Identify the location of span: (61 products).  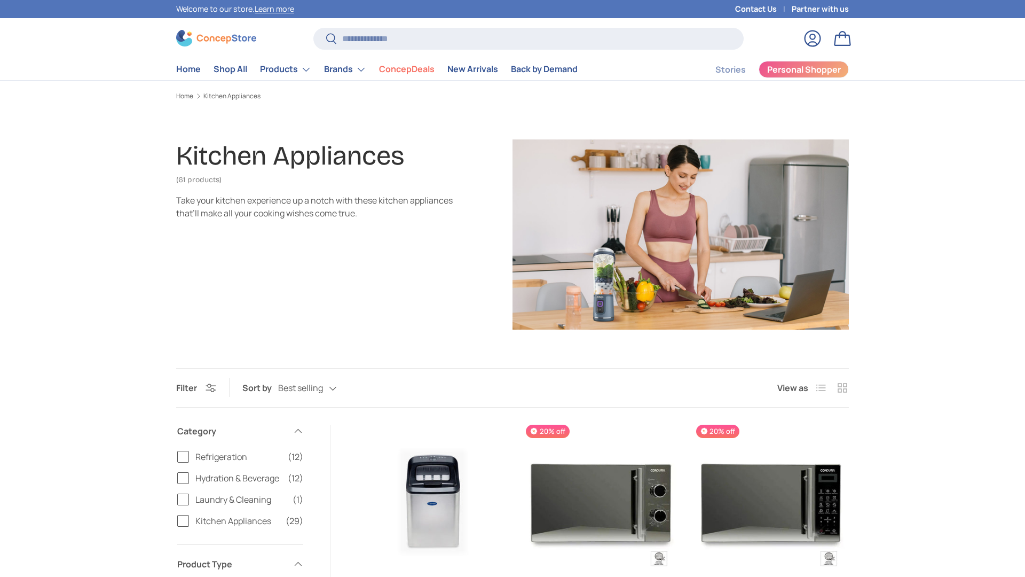
(199, 179).